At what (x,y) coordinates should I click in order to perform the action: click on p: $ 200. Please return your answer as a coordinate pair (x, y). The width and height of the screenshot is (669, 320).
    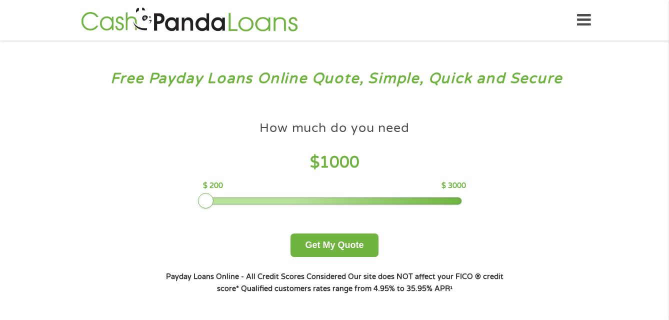
    Looking at the image, I should click on (213, 186).